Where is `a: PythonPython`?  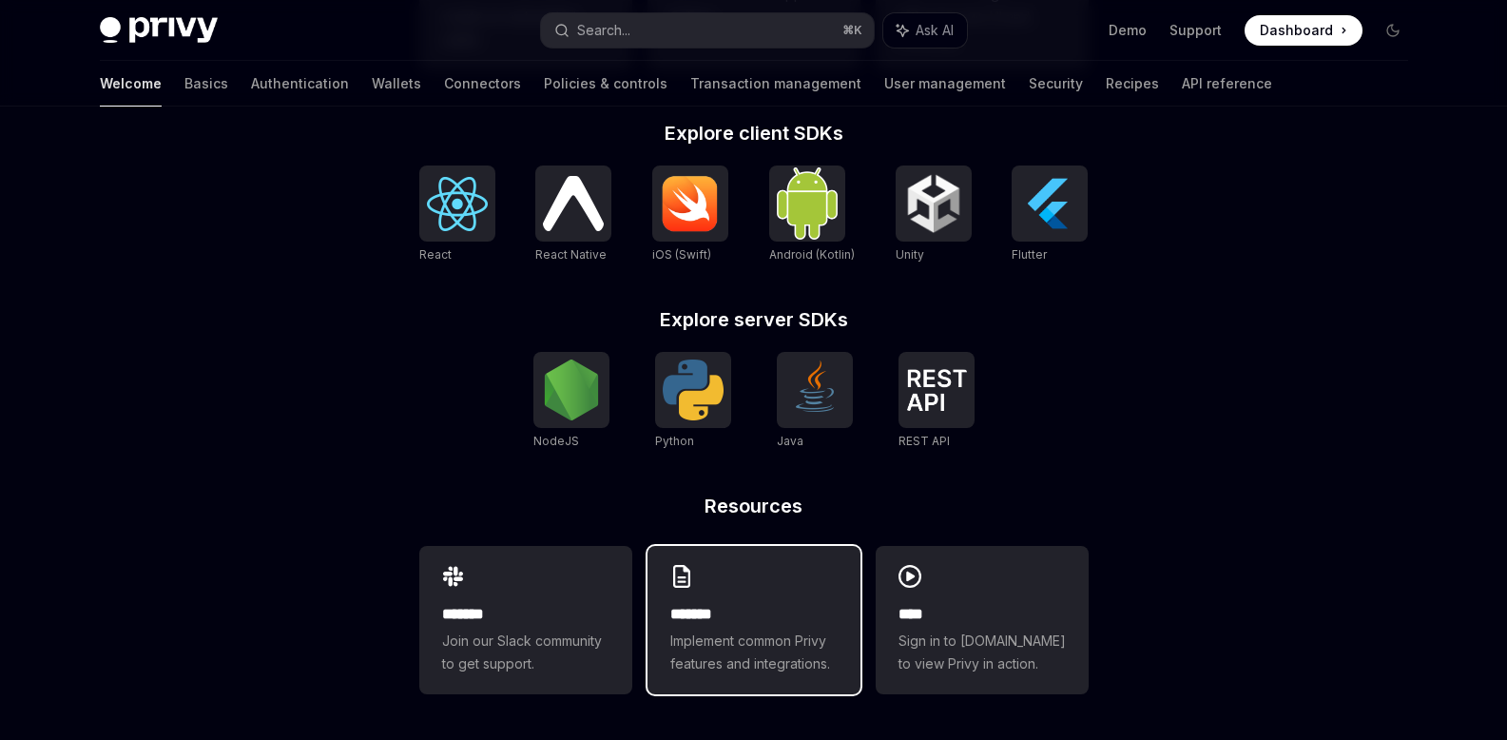
a: PythonPython is located at coordinates (693, 401).